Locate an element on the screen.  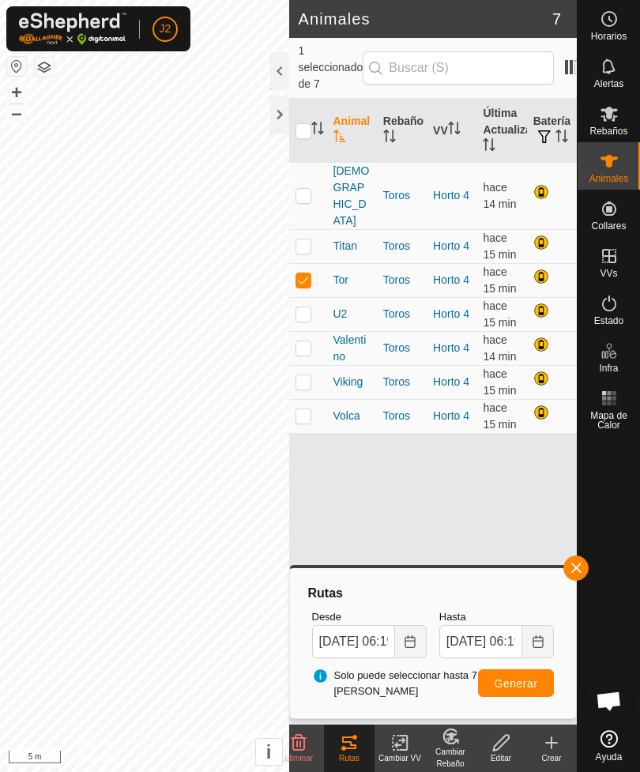
a: Chat abierto is located at coordinates (609, 701).